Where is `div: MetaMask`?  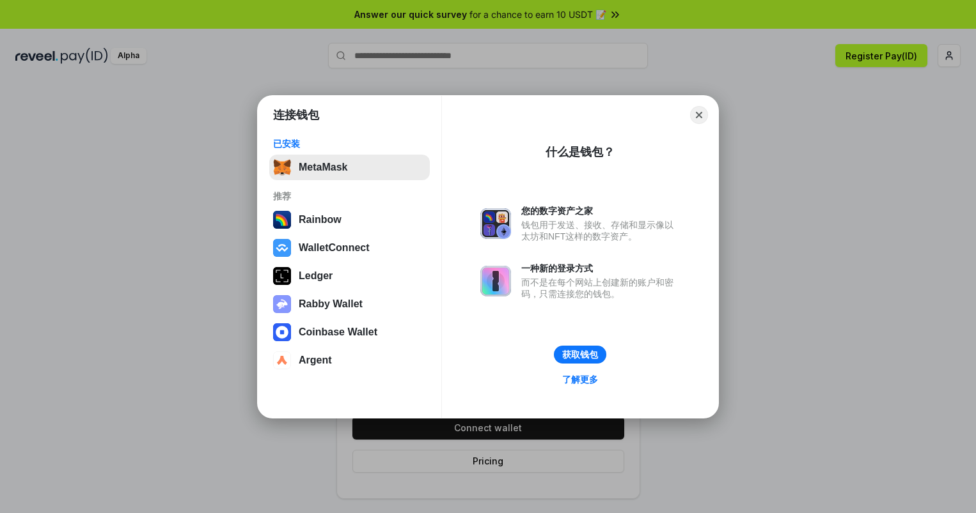 div: MetaMask is located at coordinates (323, 167).